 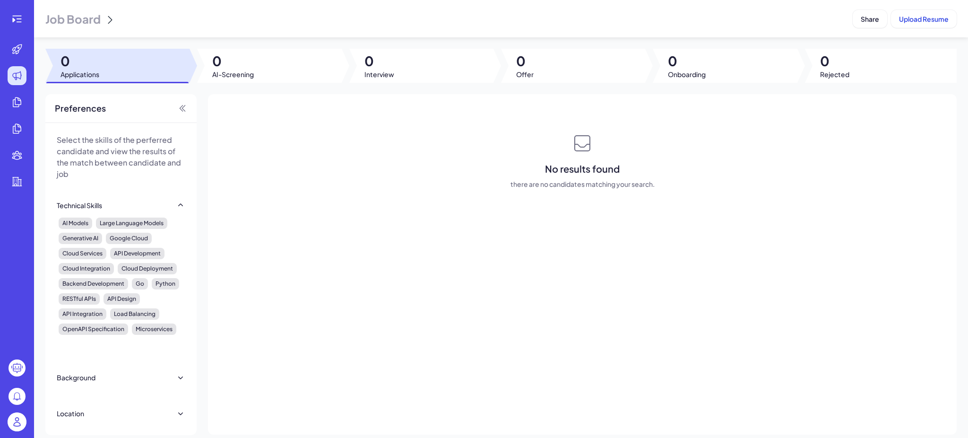 What do you see at coordinates (93, 329) in the screenshot?
I see `div: OpenAPI Specification` at bounding box center [93, 329].